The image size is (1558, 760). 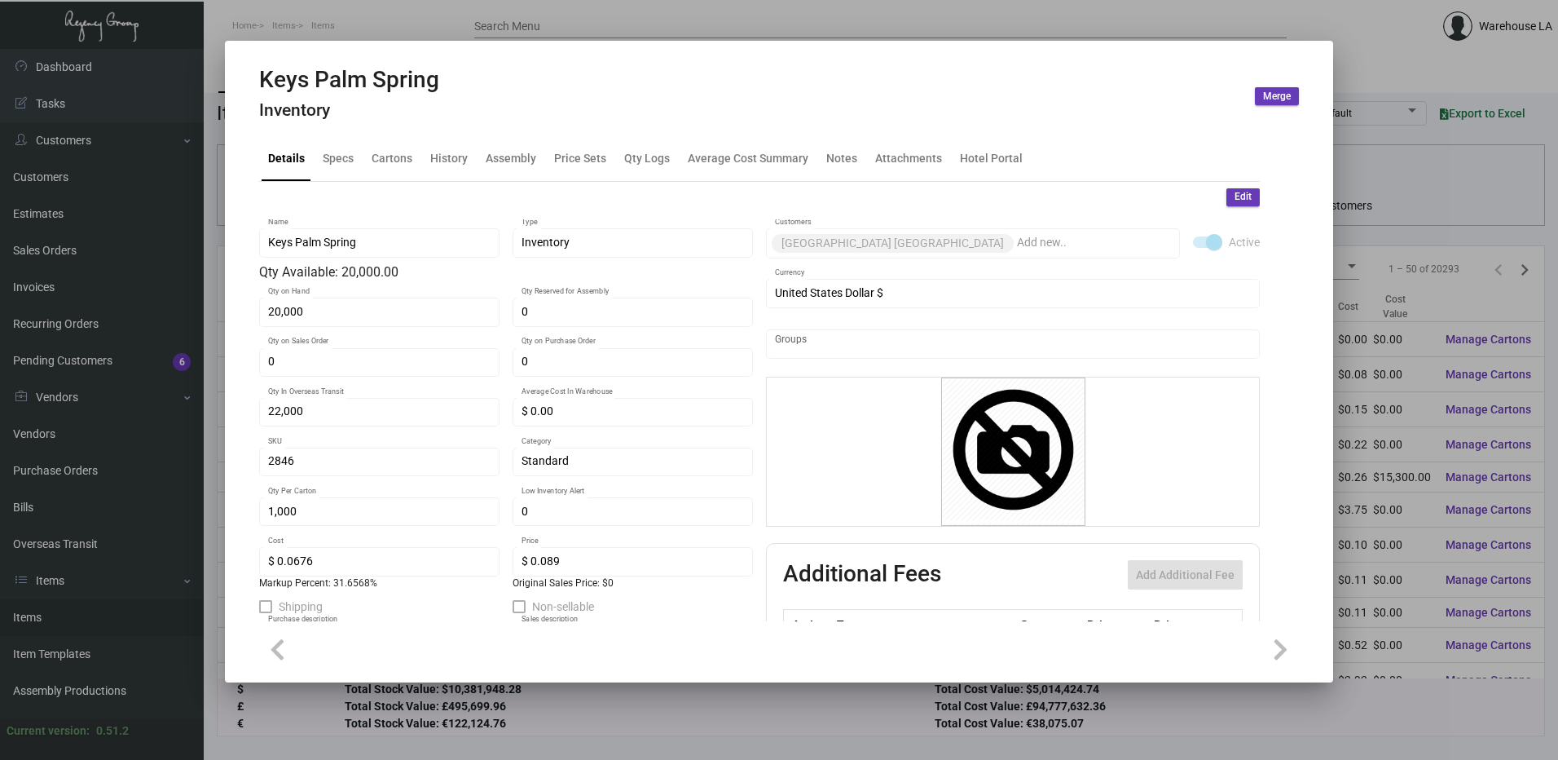 What do you see at coordinates (563, 606) in the screenshot?
I see `span: Non-sellable` at bounding box center [563, 606].